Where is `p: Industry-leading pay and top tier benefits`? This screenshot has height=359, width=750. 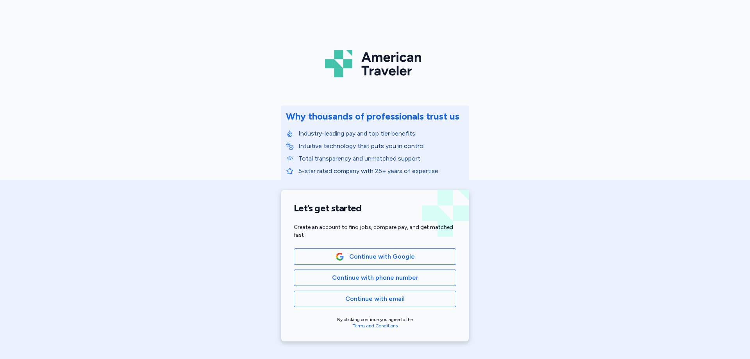
p: Industry-leading pay and top tier benefits is located at coordinates (381, 134).